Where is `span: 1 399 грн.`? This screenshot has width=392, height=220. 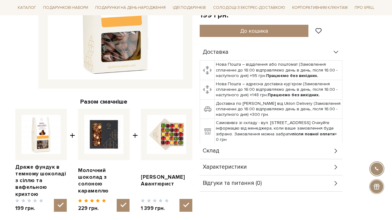 span: 1 399 грн. is located at coordinates (155, 209).